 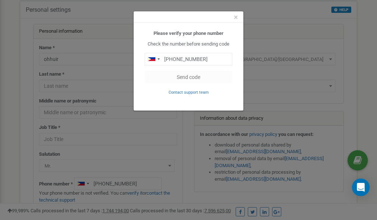 What do you see at coordinates (235, 17) in the screenshot?
I see `button: Close` at bounding box center [235, 17].